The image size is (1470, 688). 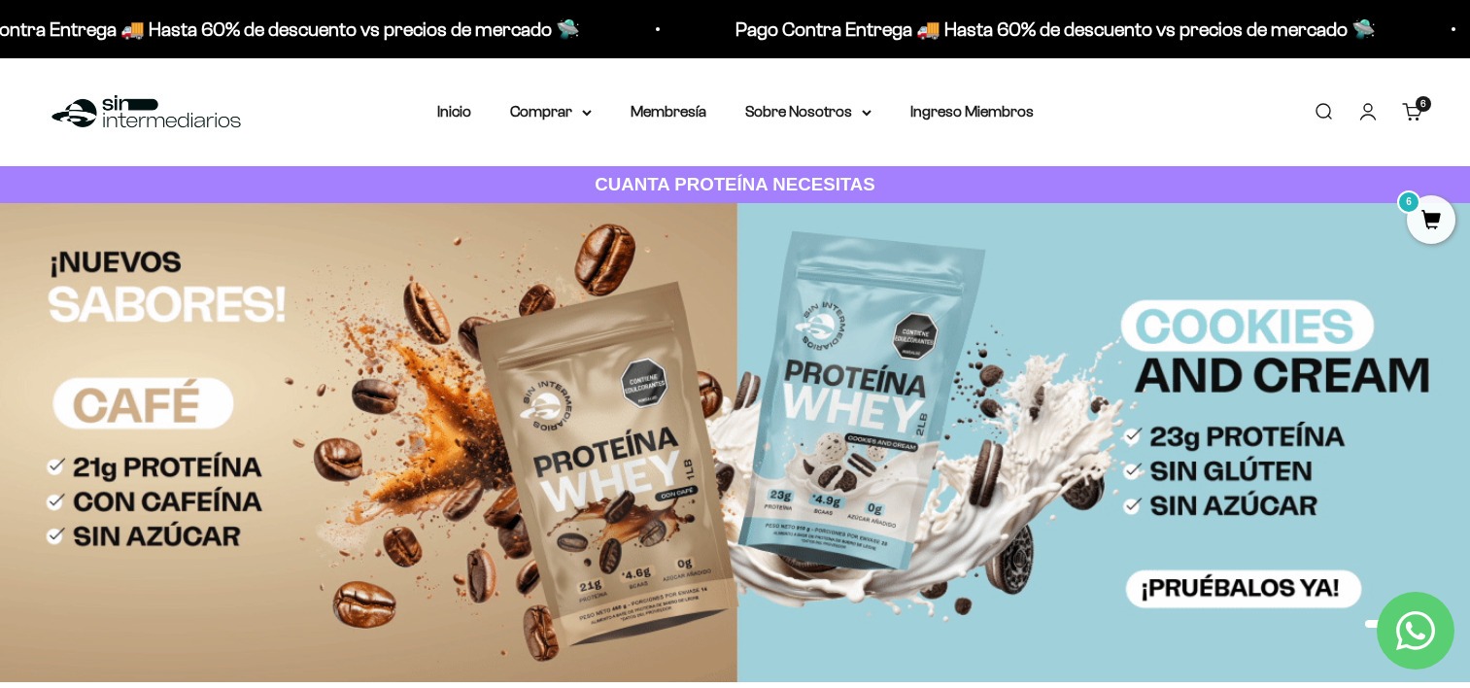 I want to click on a: Ingreso Miembros, so click(x=971, y=111).